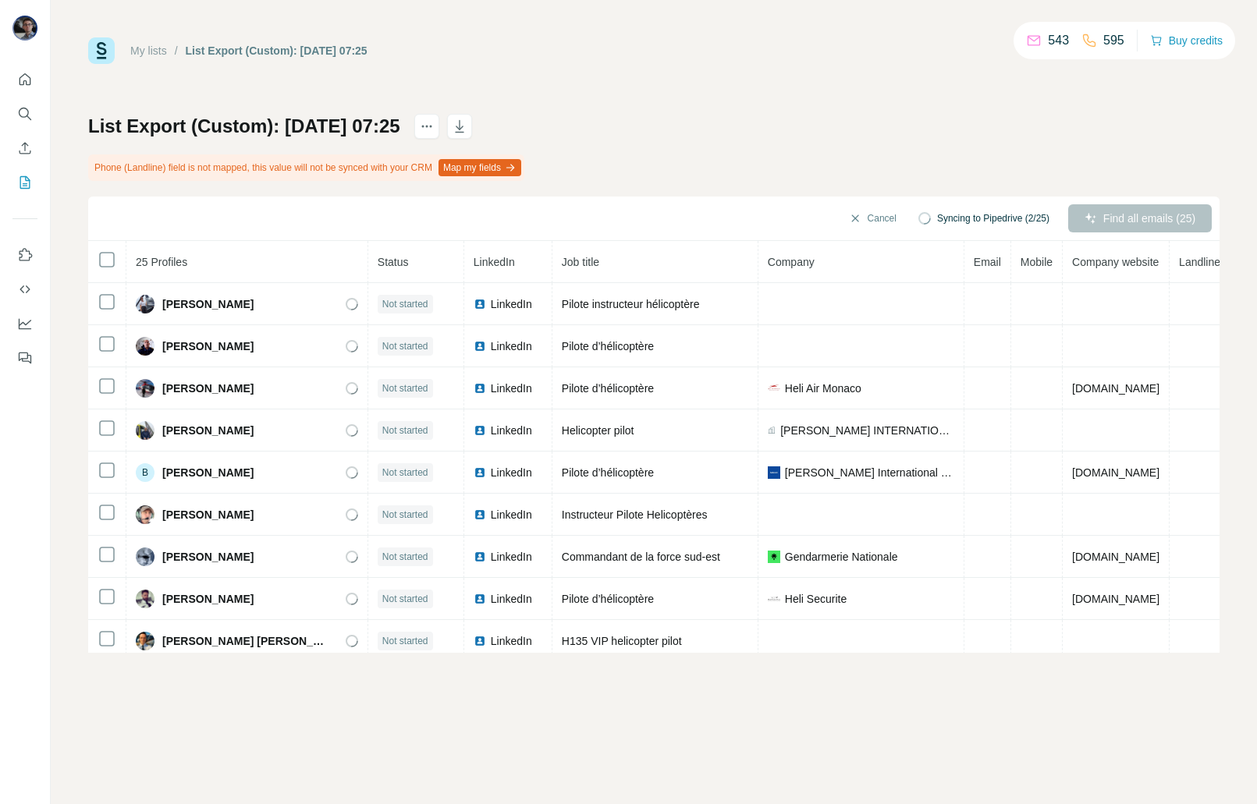 This screenshot has height=804, width=1257. What do you see at coordinates (1036, 262) in the screenshot?
I see `span: Mobile` at bounding box center [1036, 262].